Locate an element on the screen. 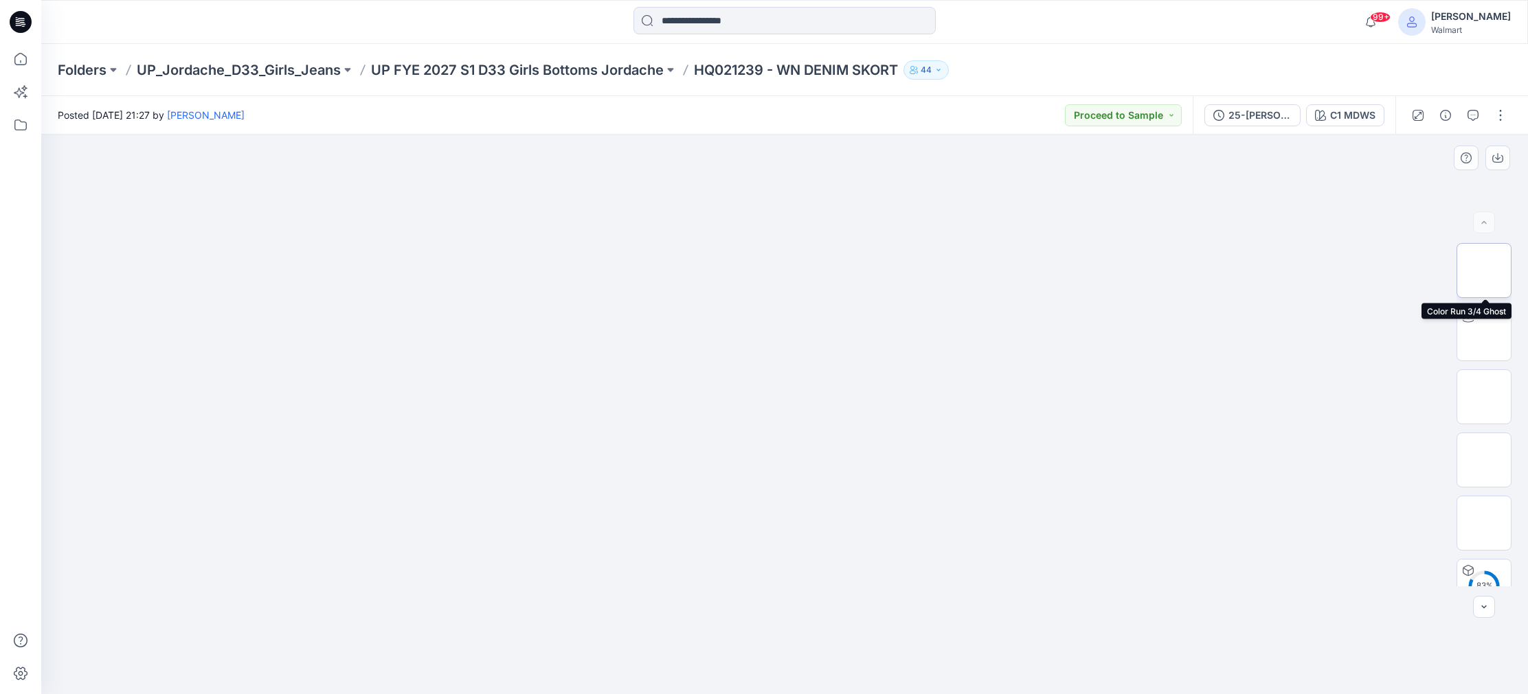  p: UP FYE 2027 S1 D33 Girls Bottoms Jordache is located at coordinates (517, 70).